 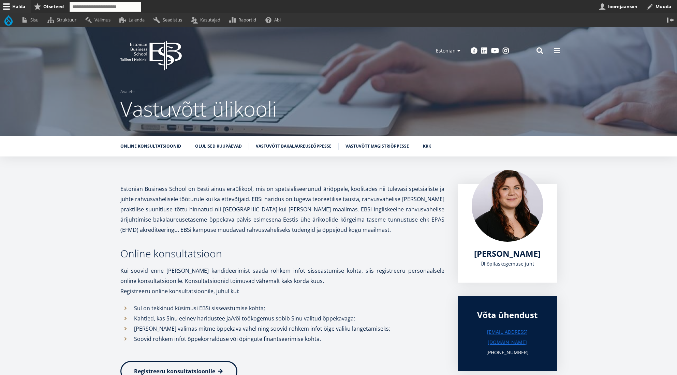 What do you see at coordinates (218, 146) in the screenshot?
I see `a: Olulised kuupäevad` at bounding box center [218, 146].